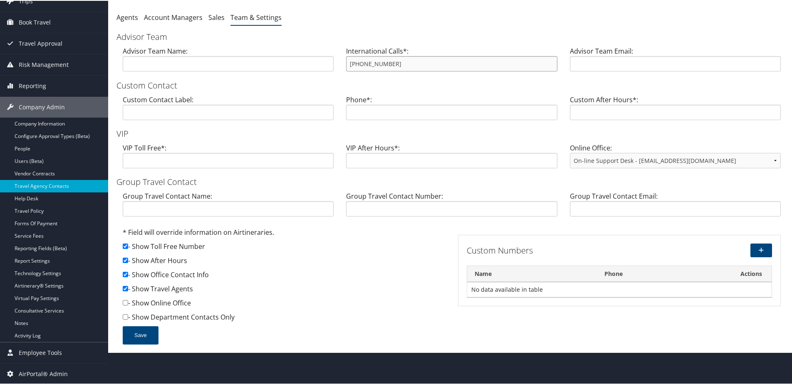  What do you see at coordinates (44, 64) in the screenshot?
I see `span: Risk Management` at bounding box center [44, 64].